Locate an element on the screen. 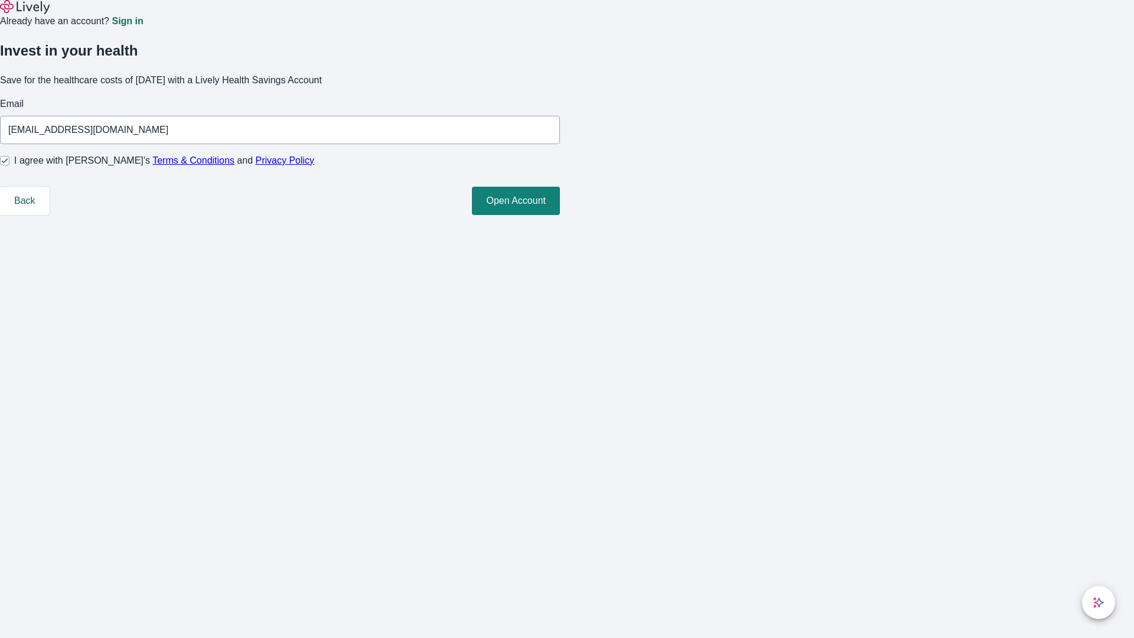  a: Privacy Policy is located at coordinates (285, 160).